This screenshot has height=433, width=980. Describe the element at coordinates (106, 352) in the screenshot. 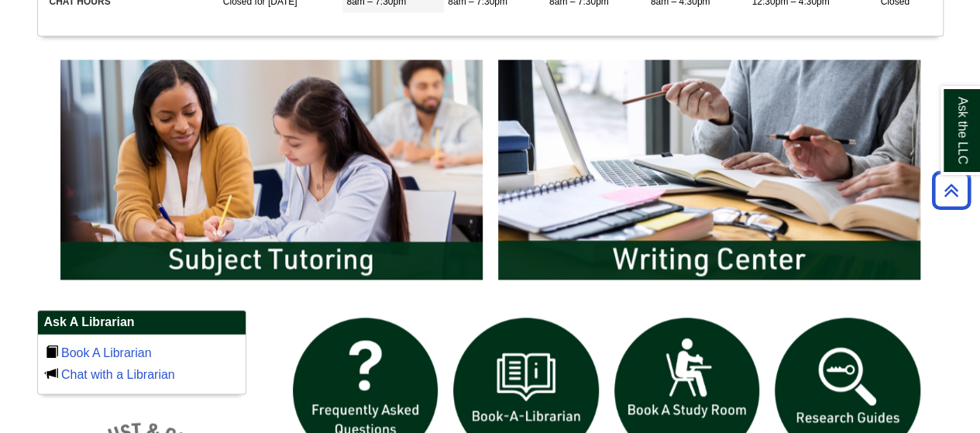

I see `a: Book A Librarian` at that location.